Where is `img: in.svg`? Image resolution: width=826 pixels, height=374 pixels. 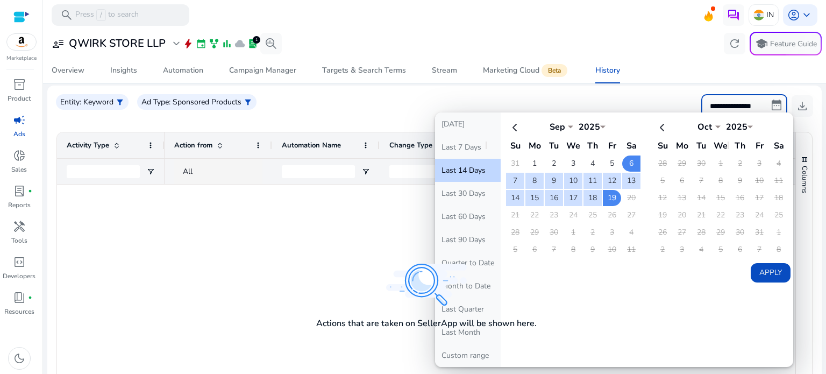
img: in.svg is located at coordinates (759, 15).